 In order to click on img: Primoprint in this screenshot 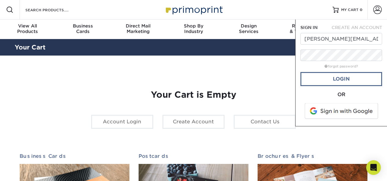, I will do `click(194, 9)`.